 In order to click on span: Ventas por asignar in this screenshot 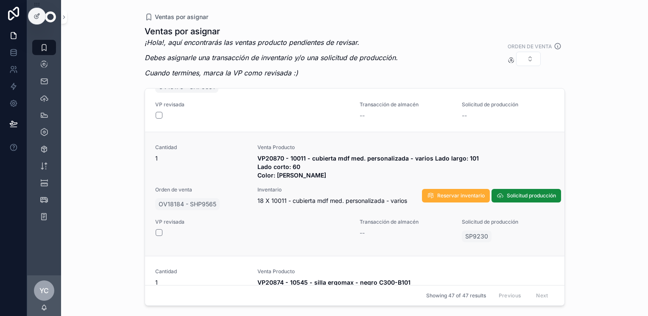, I will do `click(181, 17)`.